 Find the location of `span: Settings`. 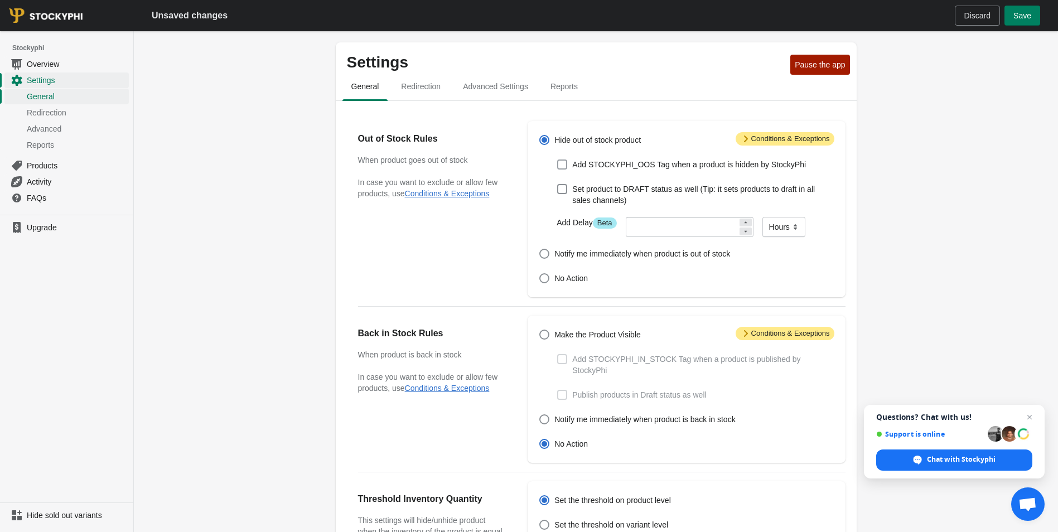

span: Settings is located at coordinates (76, 80).